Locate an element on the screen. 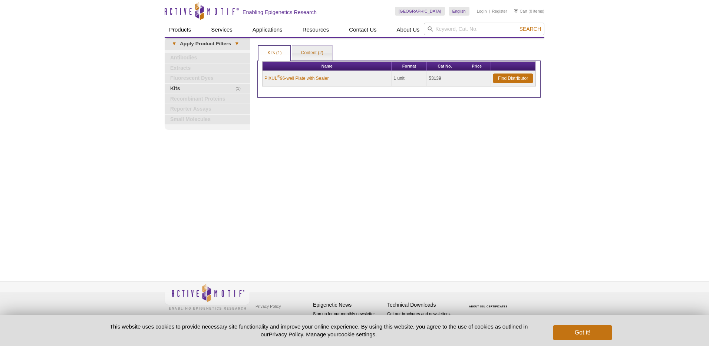 The image size is (709, 346). a: PIXUL®96-well Plate with Sealer is located at coordinates (296, 78).